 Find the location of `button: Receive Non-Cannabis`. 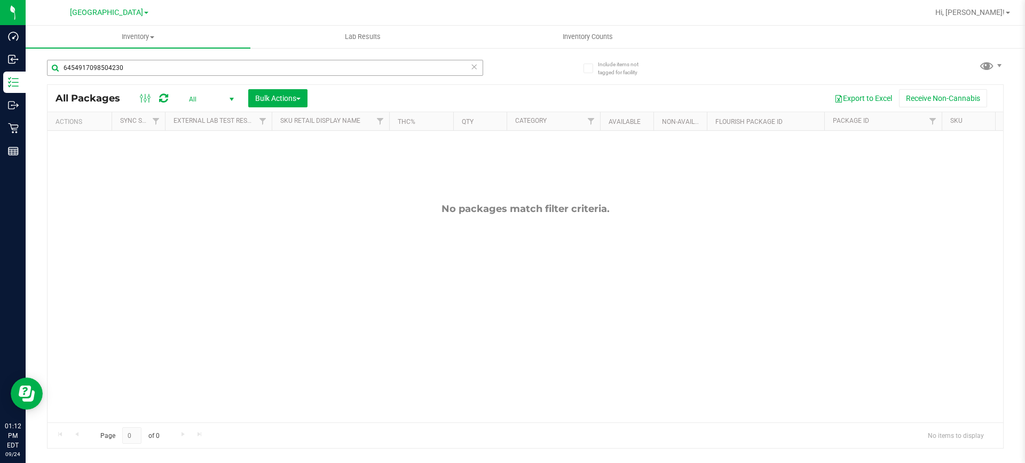

button: Receive Non-Cannabis is located at coordinates (942, 98).